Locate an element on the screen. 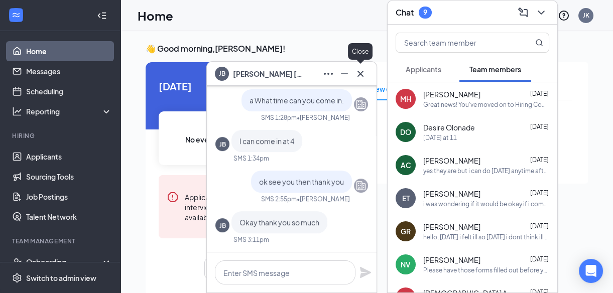  button: Ellipses is located at coordinates (328, 74).